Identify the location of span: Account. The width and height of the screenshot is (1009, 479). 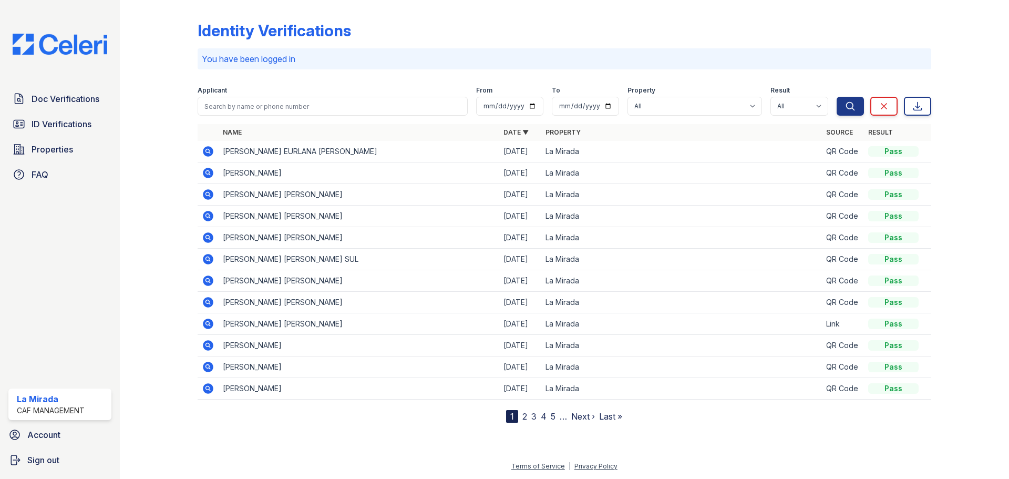
(44, 434).